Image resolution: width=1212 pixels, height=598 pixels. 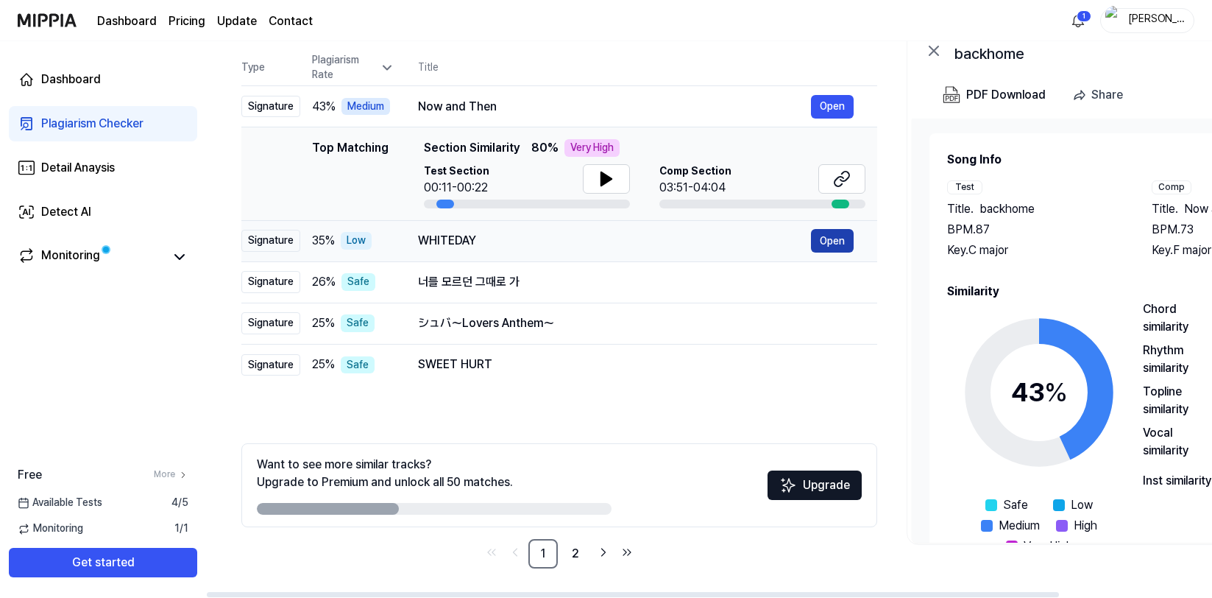 I want to click on span: backhome, so click(x=1007, y=209).